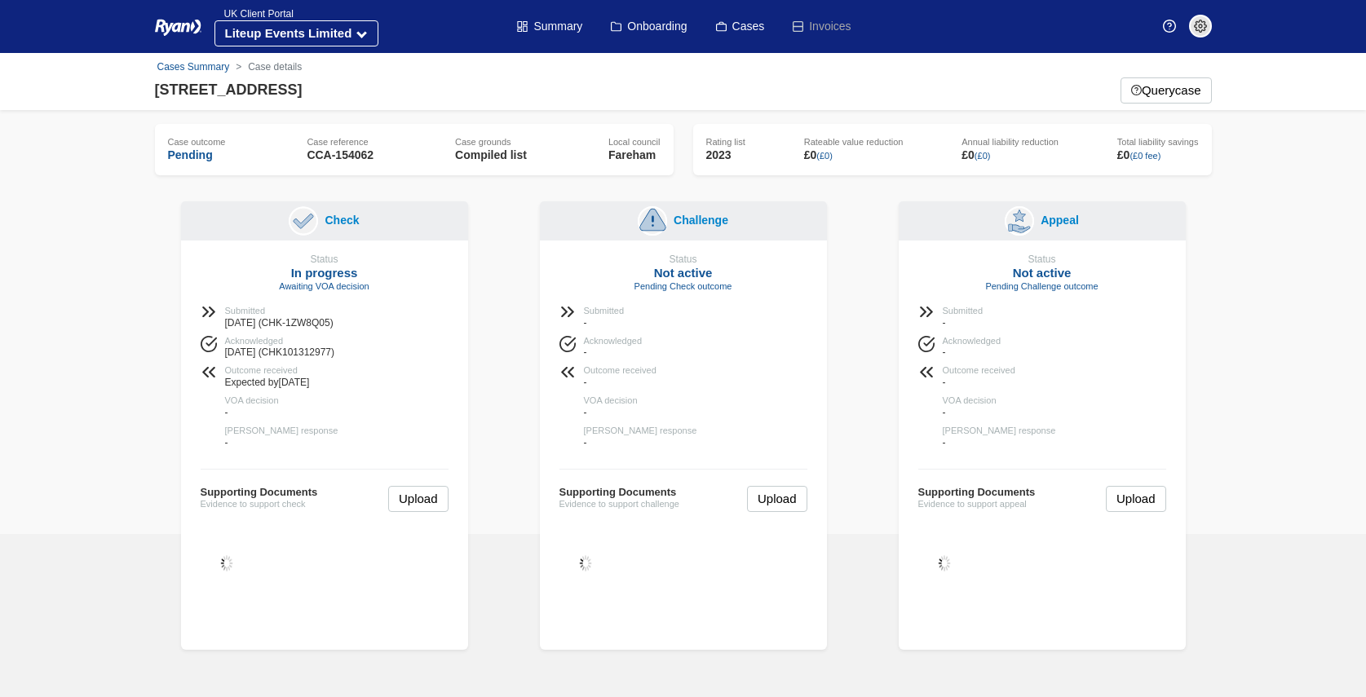 This screenshot has height=697, width=1366. What do you see at coordinates (289, 33) in the screenshot?
I see `strong: Liteup Events Limited` at bounding box center [289, 33].